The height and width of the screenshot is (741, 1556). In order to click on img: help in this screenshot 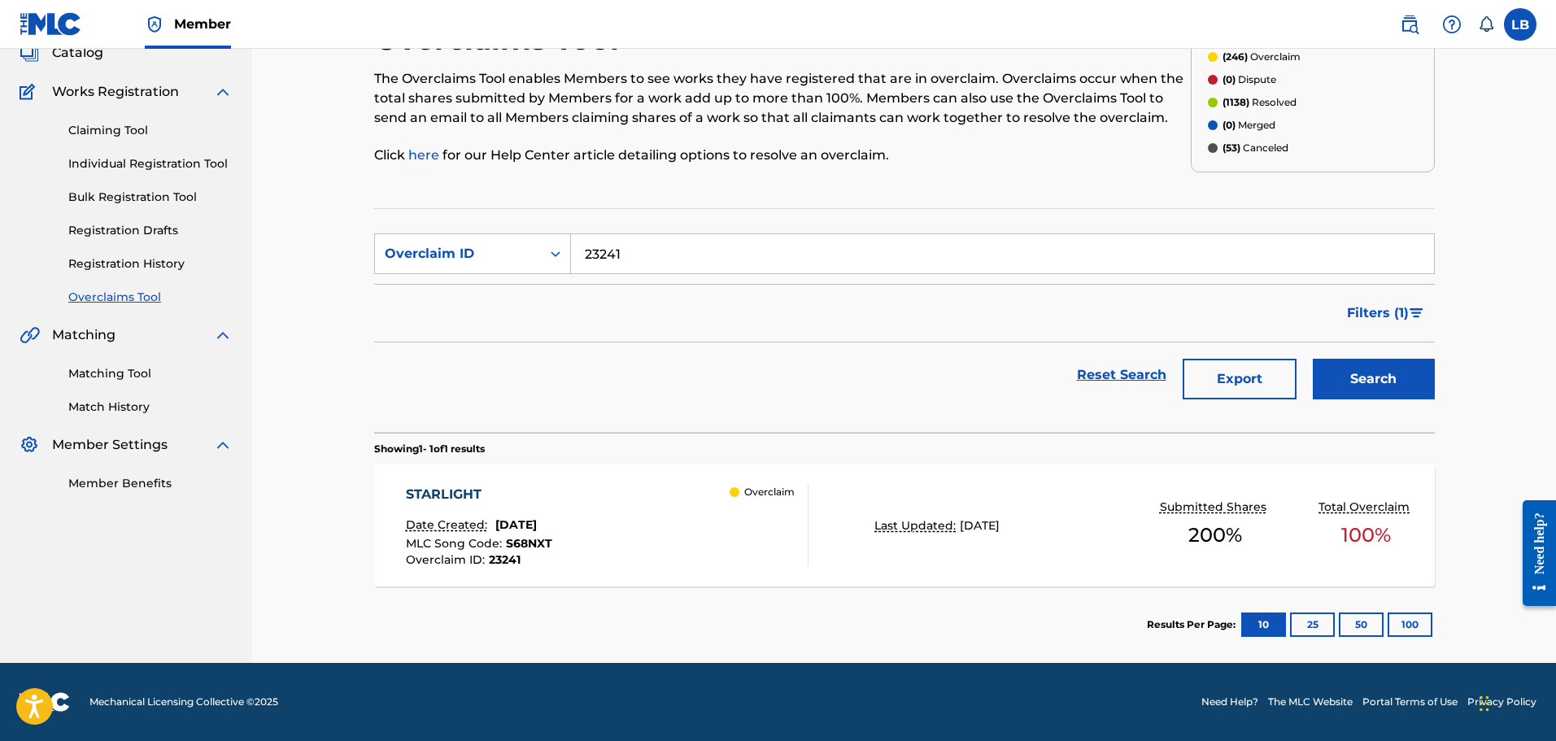, I will do `click(1452, 24)`.